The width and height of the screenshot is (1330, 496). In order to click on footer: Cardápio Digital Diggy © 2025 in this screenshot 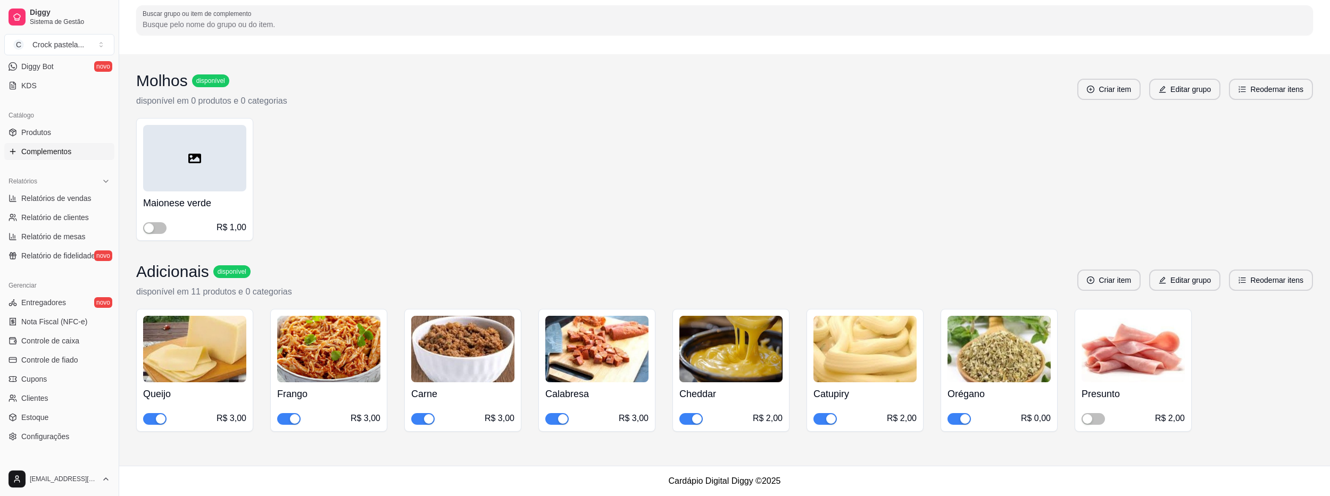, I will do `click(725, 481)`.